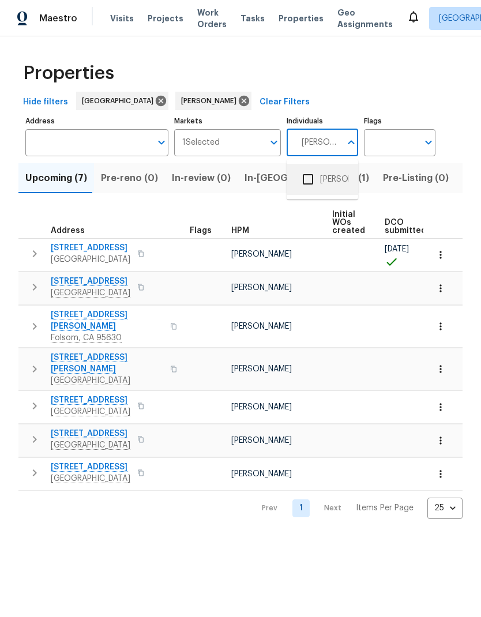 The image size is (481, 617). I want to click on button: Close, so click(351, 142).